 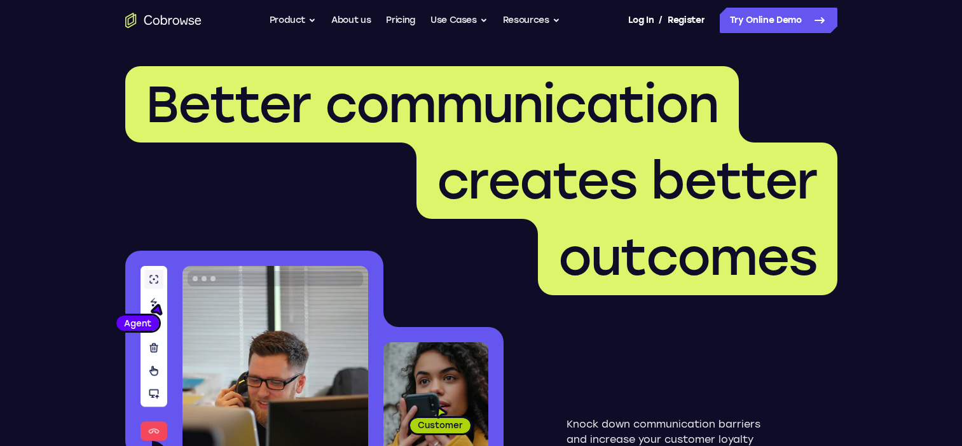 I want to click on a: Register, so click(x=686, y=20).